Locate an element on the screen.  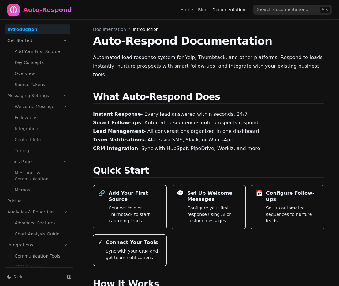
a: Home page is located at coordinates (40, 10).